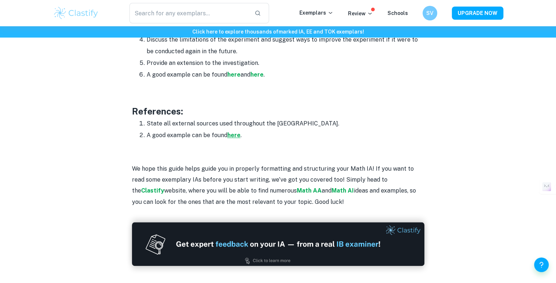 This screenshot has width=556, height=283. What do you see at coordinates (278, 244) in the screenshot?
I see `img: Ad` at bounding box center [278, 244].